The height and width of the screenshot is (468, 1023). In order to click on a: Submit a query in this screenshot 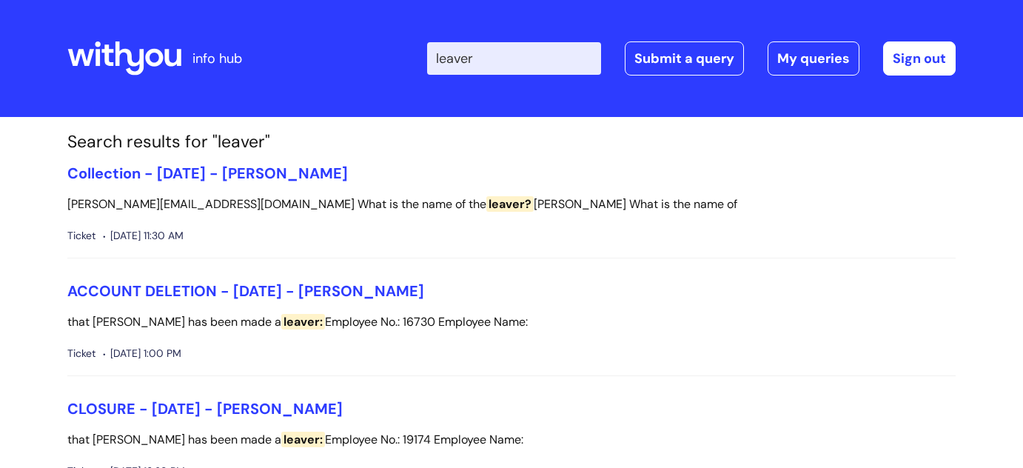, I will do `click(684, 58)`.